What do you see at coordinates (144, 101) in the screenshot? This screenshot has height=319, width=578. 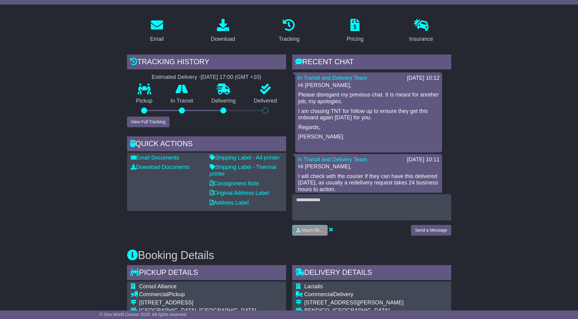 I see `p: Pickup` at bounding box center [144, 101].